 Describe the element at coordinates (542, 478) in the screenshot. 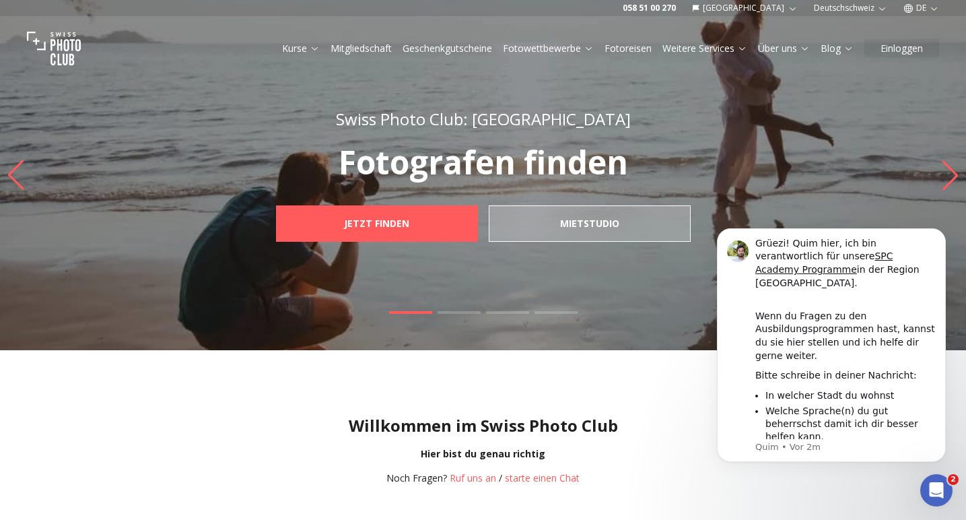

I see `button: starte einen Chat` at that location.